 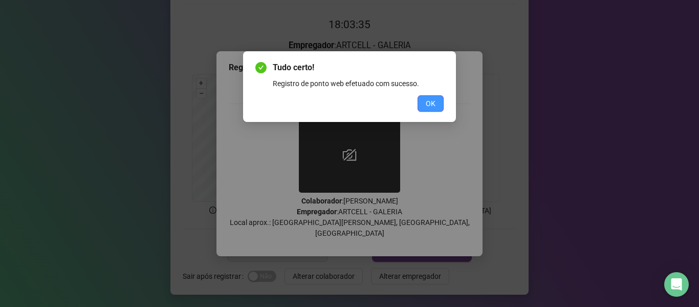 I want to click on button: OK, so click(x=430, y=103).